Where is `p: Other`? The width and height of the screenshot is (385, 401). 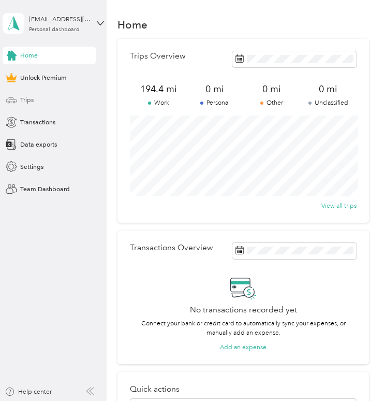 p: Other is located at coordinates (271, 103).